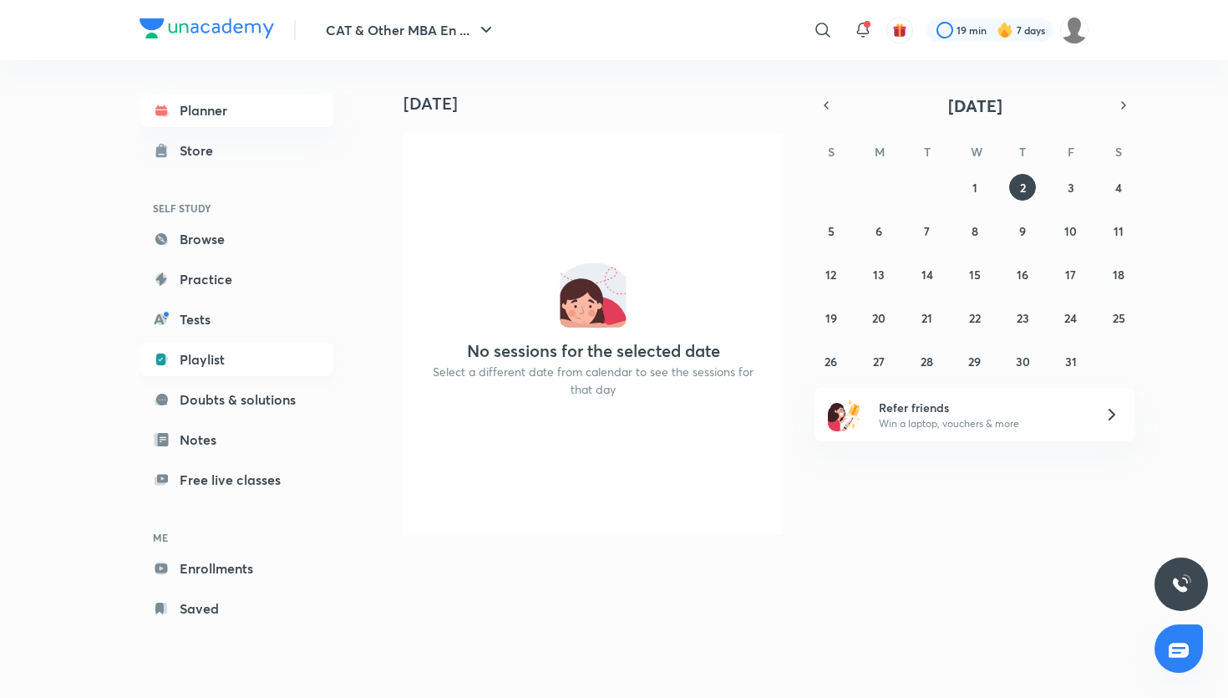 Image resolution: width=1228 pixels, height=698 pixels. I want to click on button: October 19, 2025, so click(831, 317).